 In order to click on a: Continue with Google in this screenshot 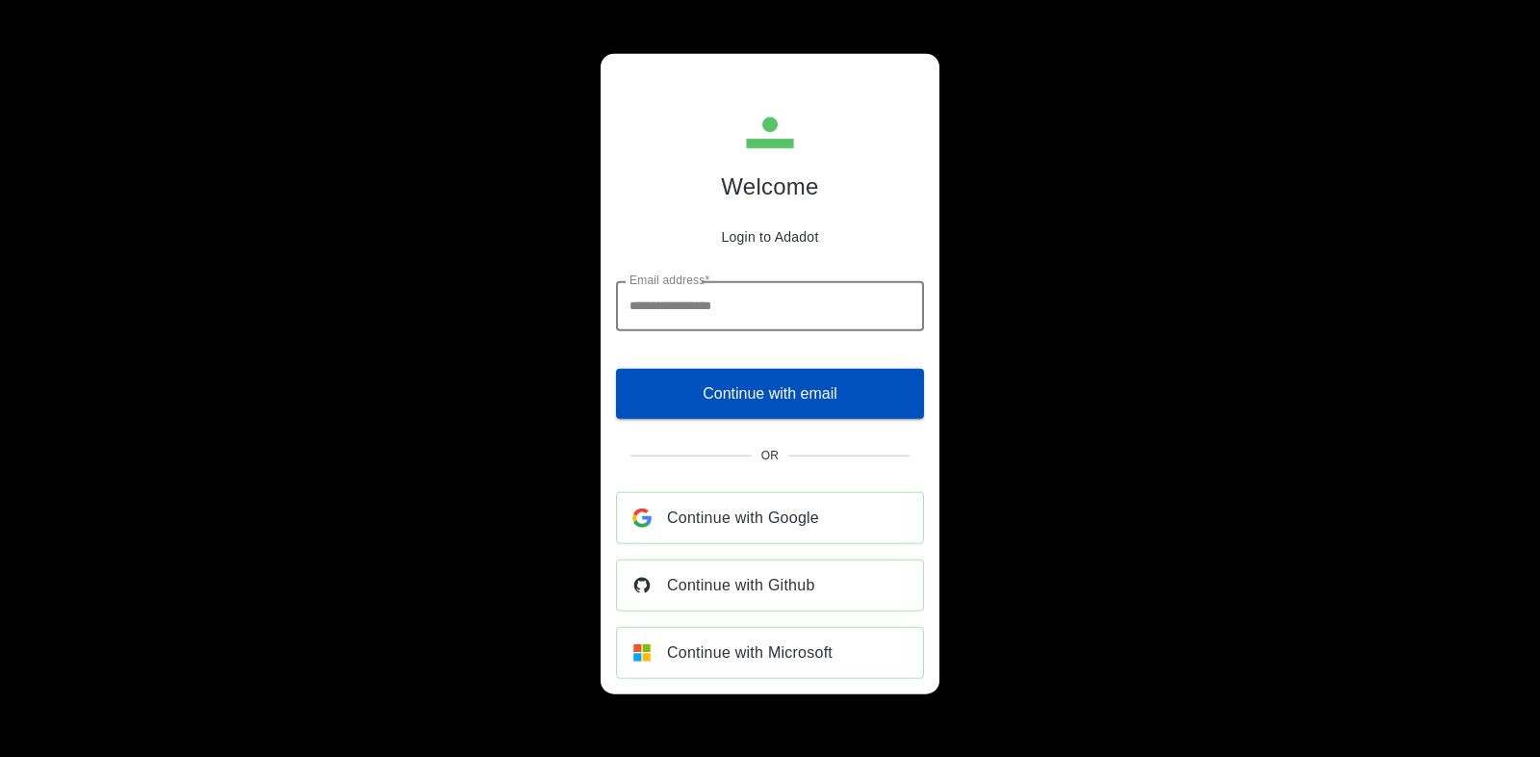, I will do `click(770, 517)`.